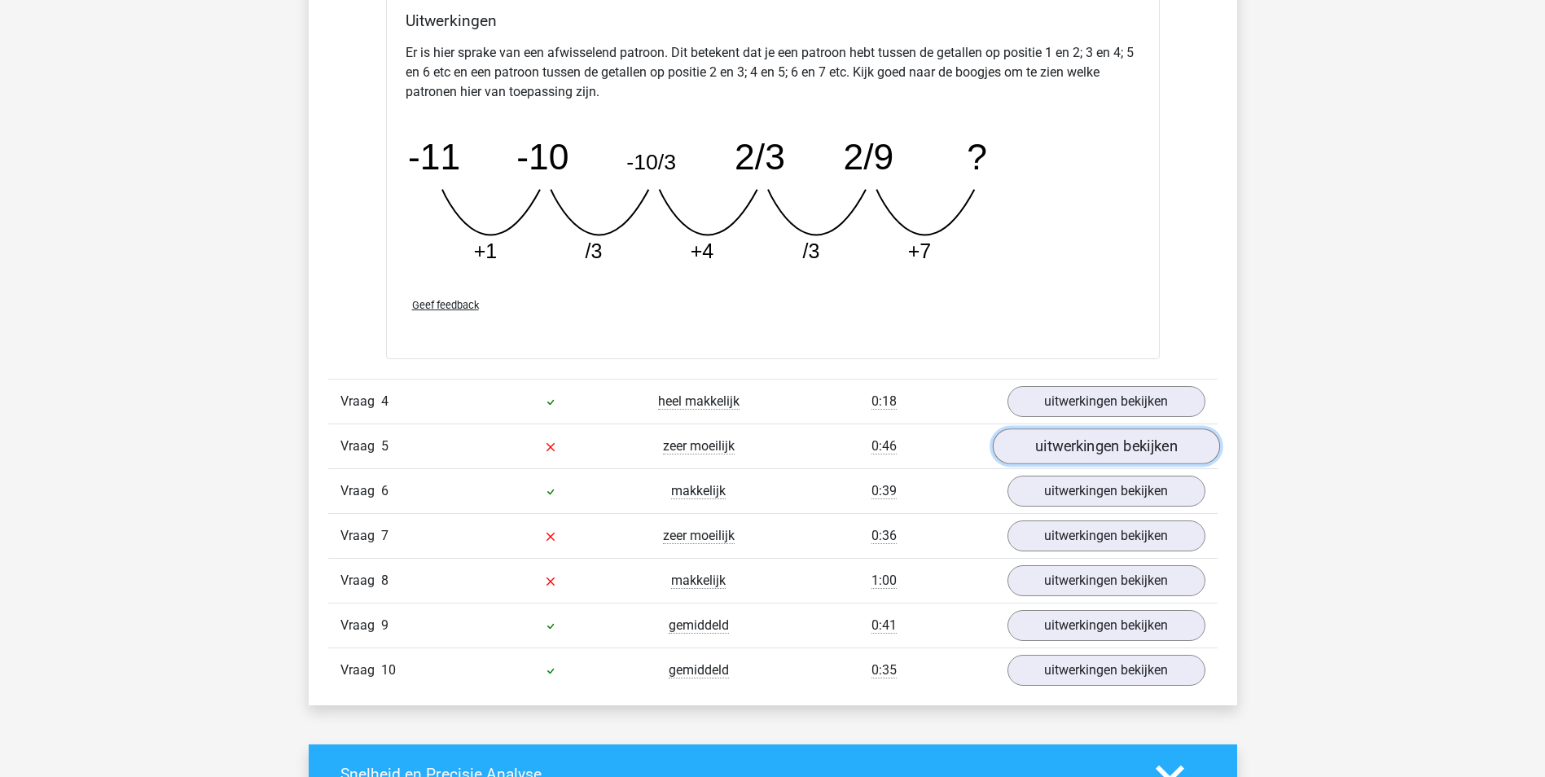 This screenshot has height=777, width=1545. Describe the element at coordinates (384, 625) in the screenshot. I see `span: 9` at that location.